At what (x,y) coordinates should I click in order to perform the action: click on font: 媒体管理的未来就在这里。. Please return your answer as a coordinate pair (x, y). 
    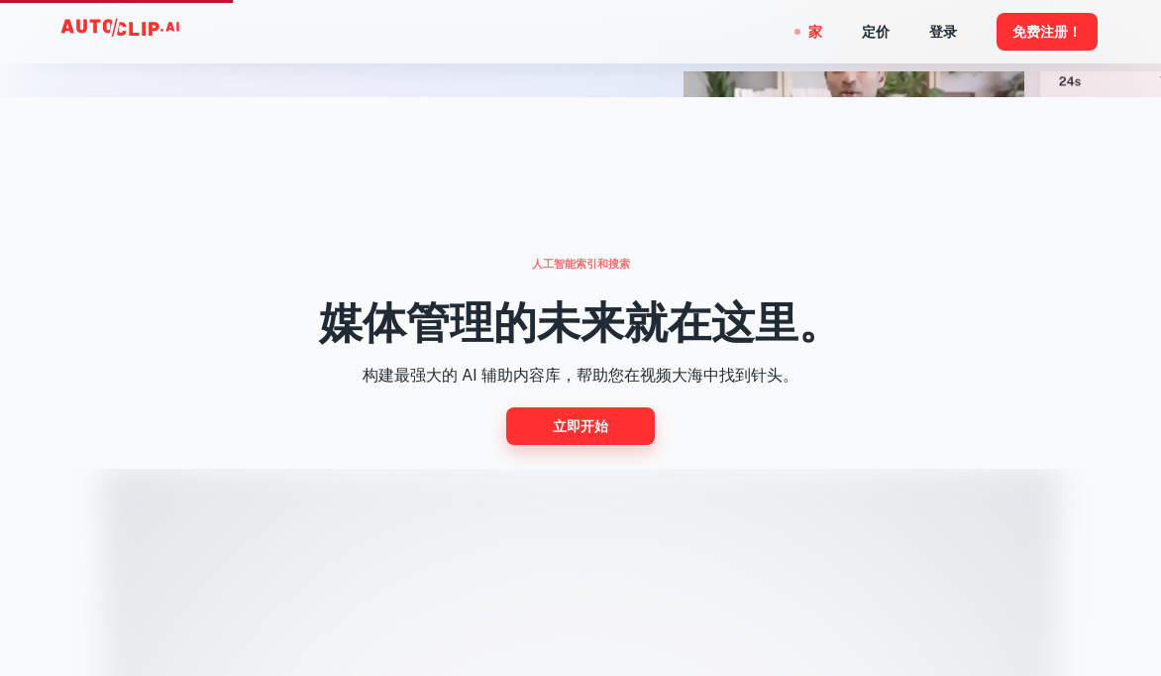
    Looking at the image, I should click on (581, 322).